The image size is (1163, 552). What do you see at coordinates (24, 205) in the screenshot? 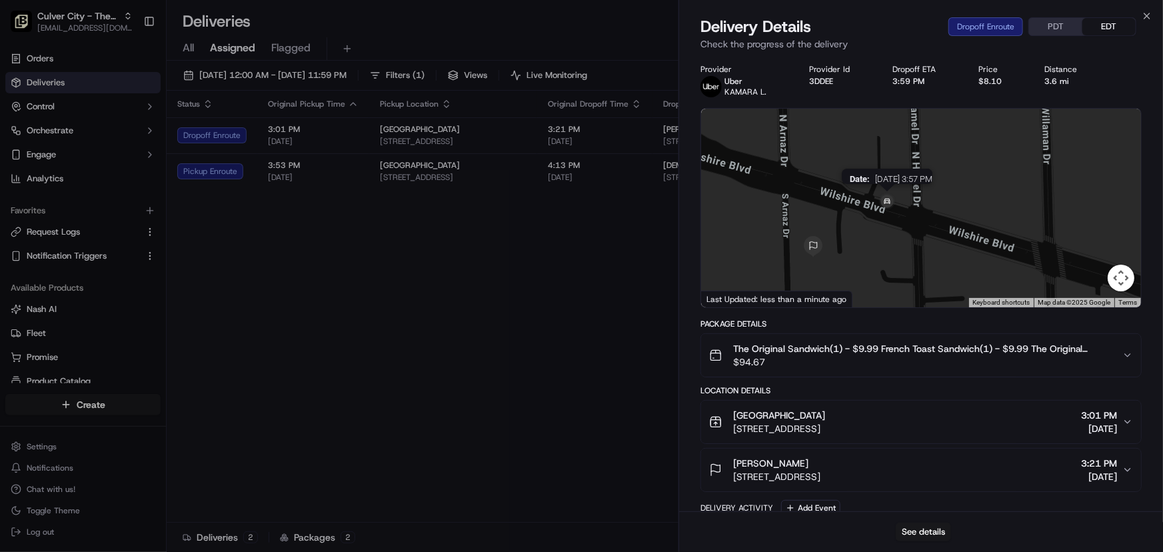
I see `img: Brittany Newman` at bounding box center [24, 205].